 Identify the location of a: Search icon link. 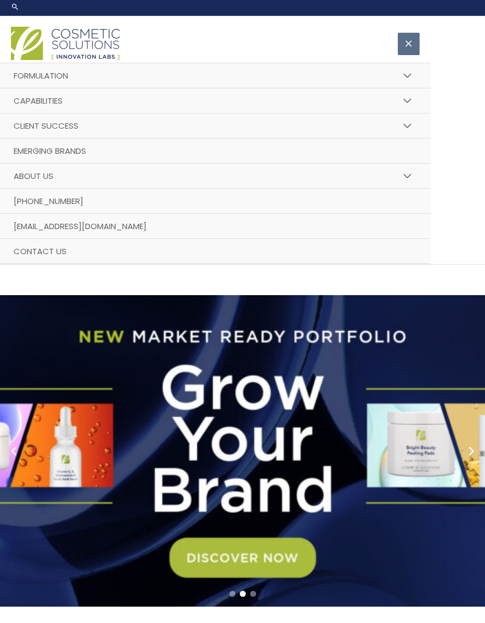
(15, 7).